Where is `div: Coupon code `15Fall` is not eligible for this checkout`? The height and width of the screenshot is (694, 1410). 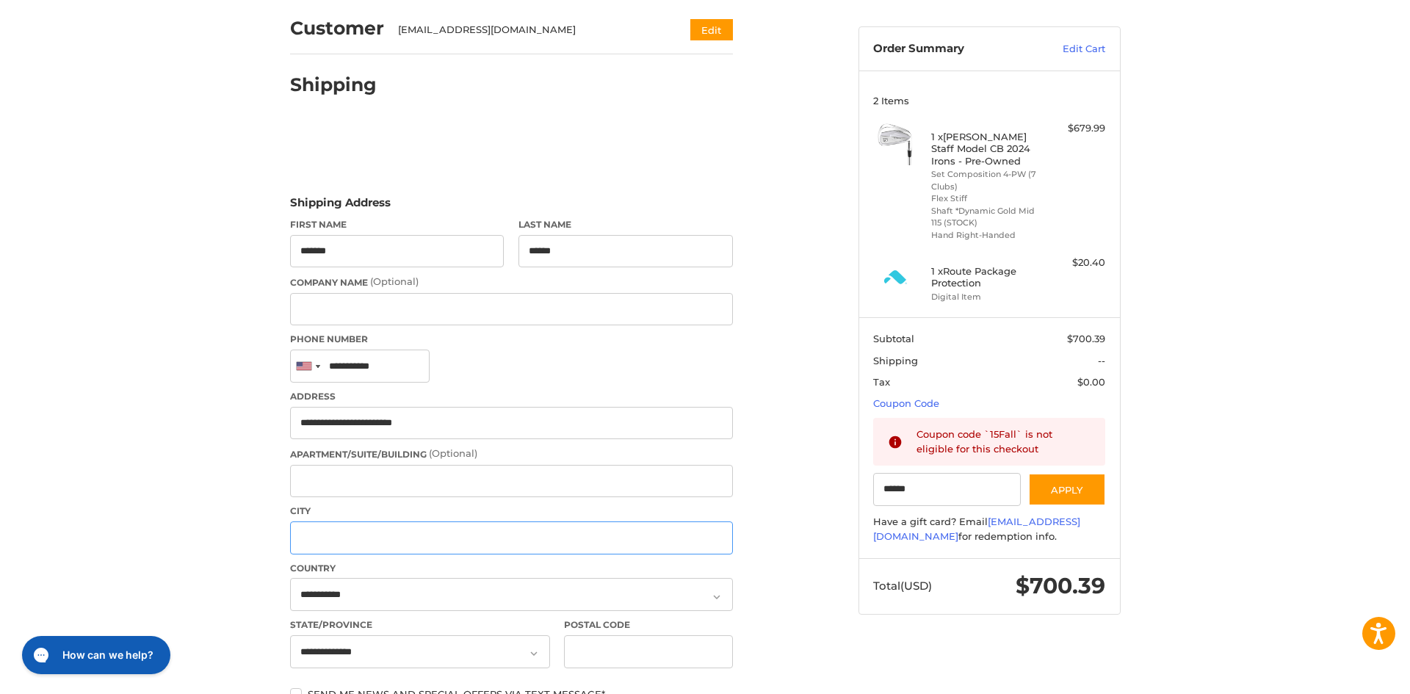
div: Coupon code `15Fall` is not eligible for this checkout is located at coordinates (1004, 442).